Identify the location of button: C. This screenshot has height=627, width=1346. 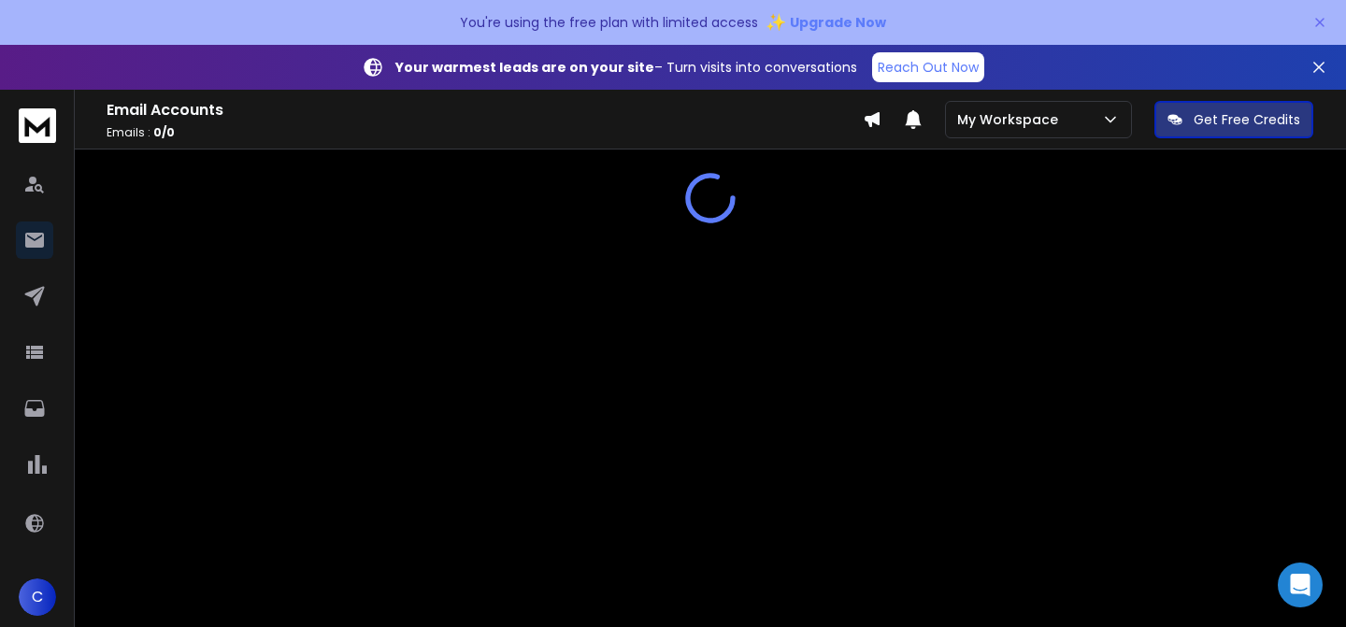
(37, 597).